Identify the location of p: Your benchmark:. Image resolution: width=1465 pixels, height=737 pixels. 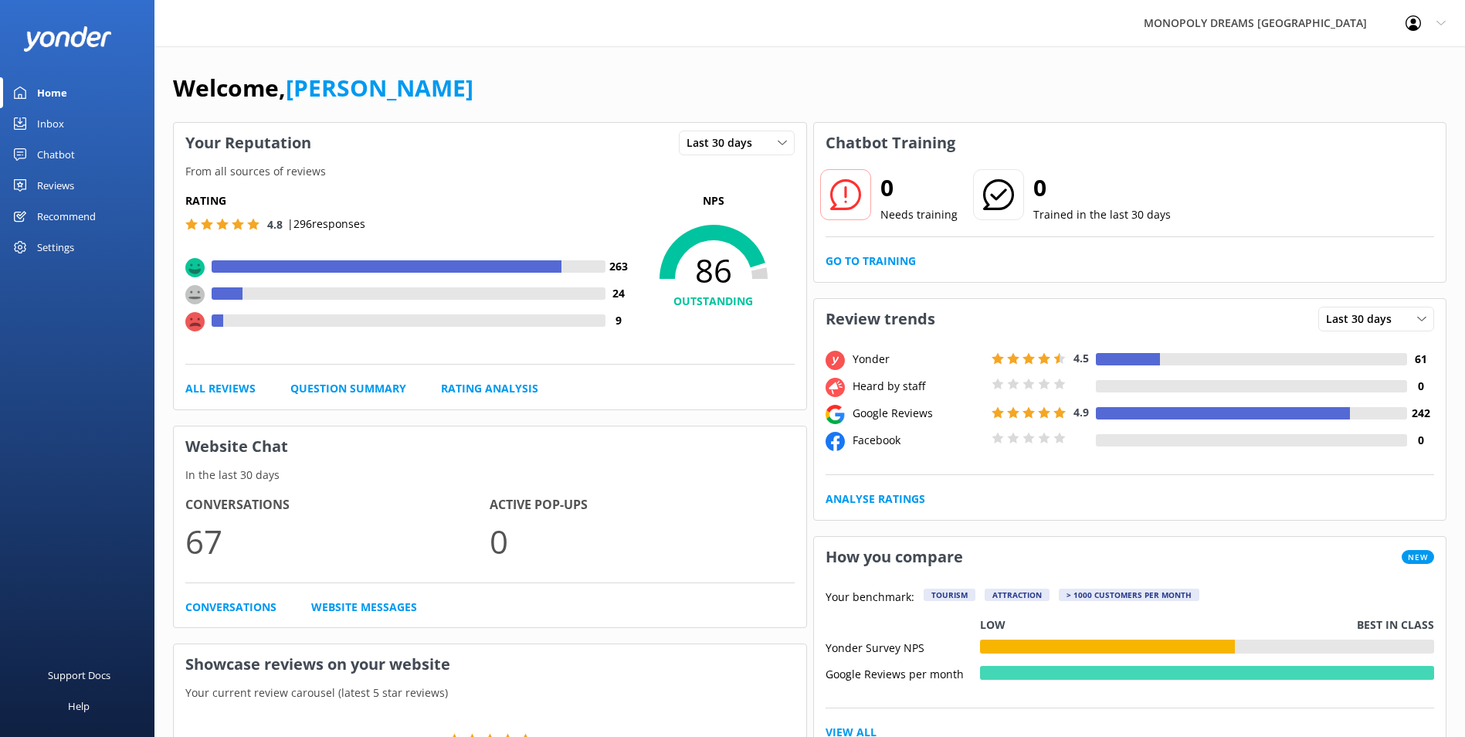
(869, 598).